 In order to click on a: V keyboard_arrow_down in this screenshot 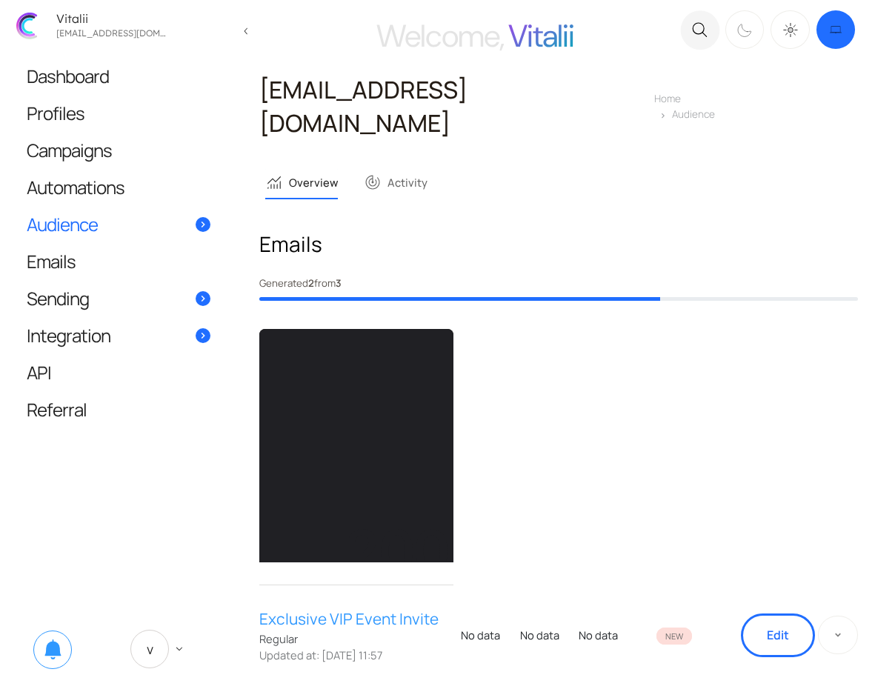, I will do `click(159, 649)`.